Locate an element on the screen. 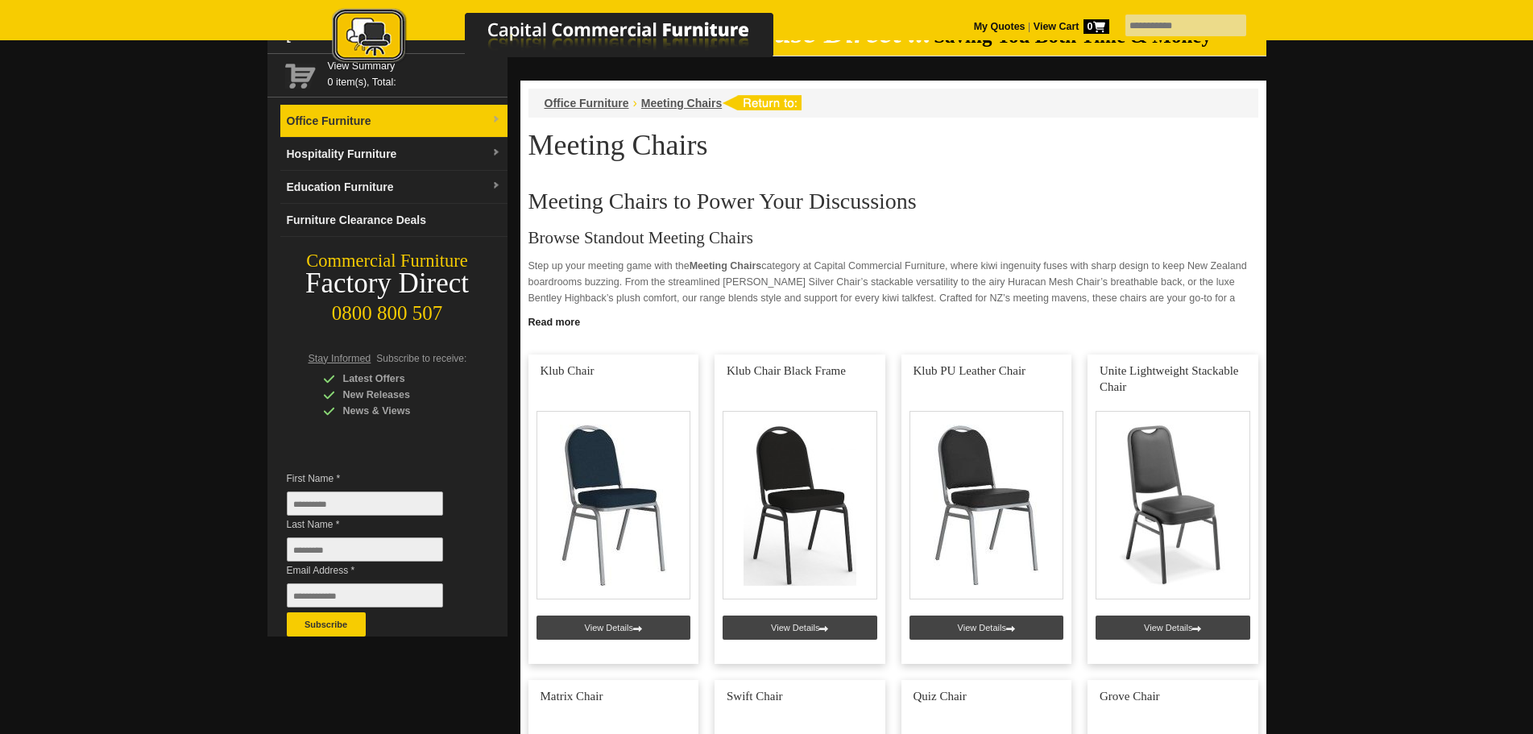  span: First Name * is located at coordinates (377, 479).